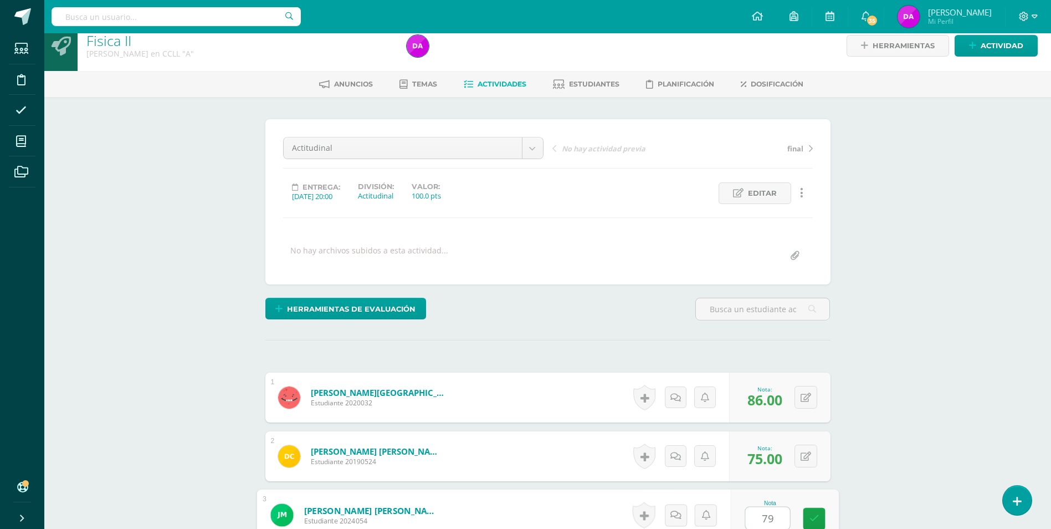 This screenshot has width=1051, height=529. Describe the element at coordinates (960, 21) in the screenshot. I see `span: Mi Perfil` at that location.